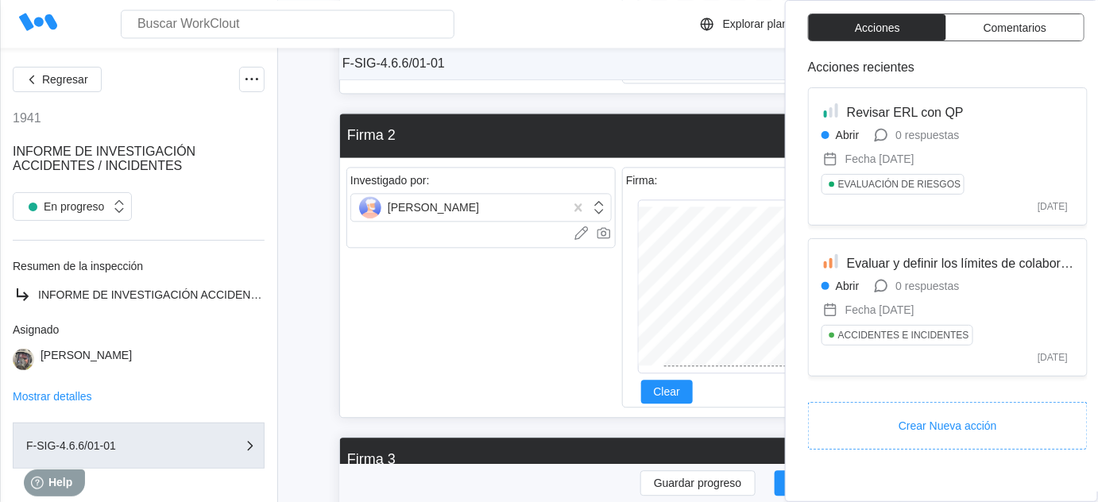 This screenshot has height=502, width=1098. I want to click on div: Firma 3, so click(371, 459).